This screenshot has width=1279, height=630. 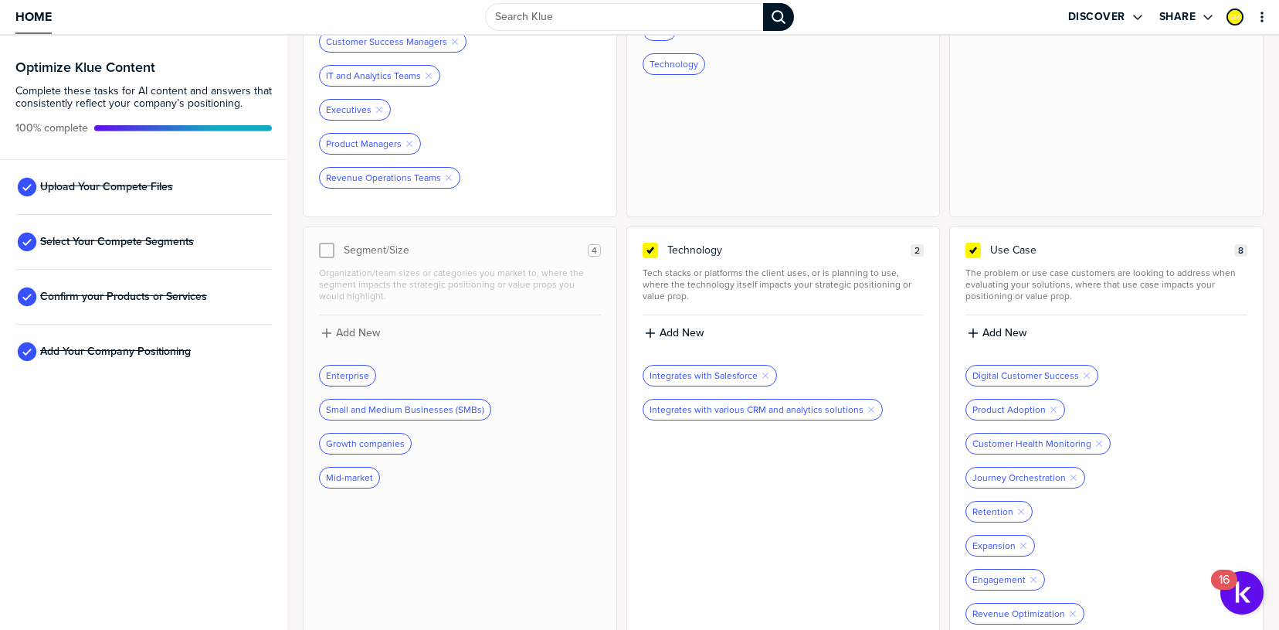 What do you see at coordinates (1242, 593) in the screenshot?
I see `button: Open Resource Center, 16 new notifications` at bounding box center [1242, 593].